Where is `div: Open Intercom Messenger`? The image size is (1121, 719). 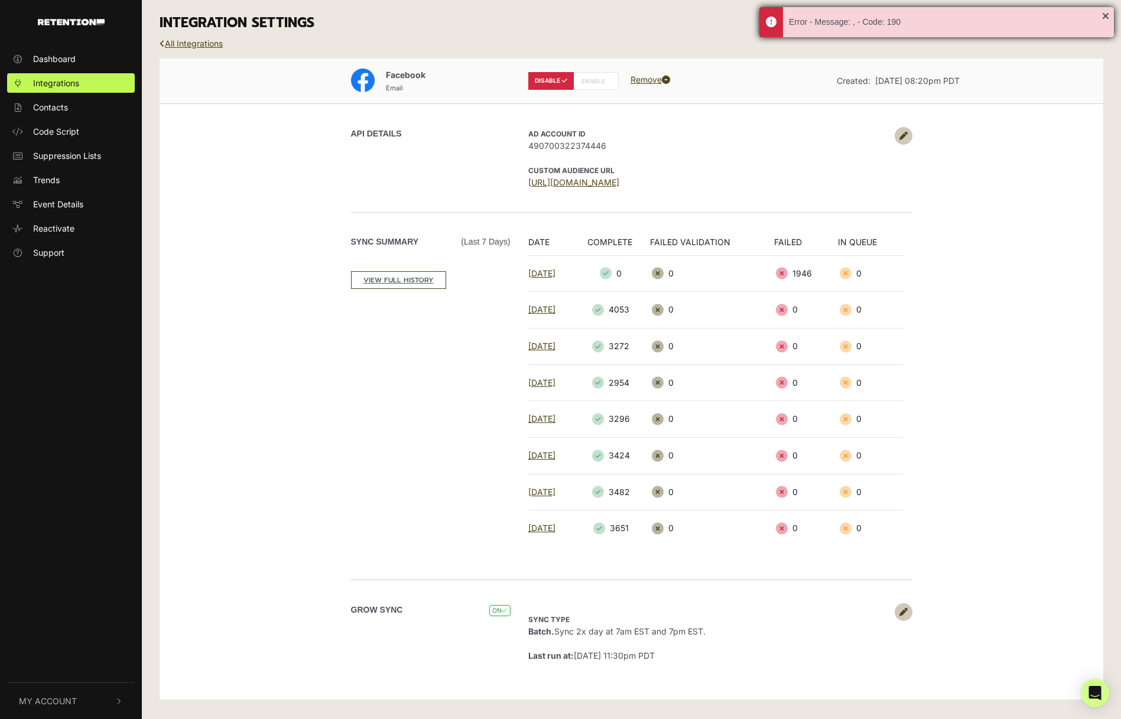 div: Open Intercom Messenger is located at coordinates (1095, 693).